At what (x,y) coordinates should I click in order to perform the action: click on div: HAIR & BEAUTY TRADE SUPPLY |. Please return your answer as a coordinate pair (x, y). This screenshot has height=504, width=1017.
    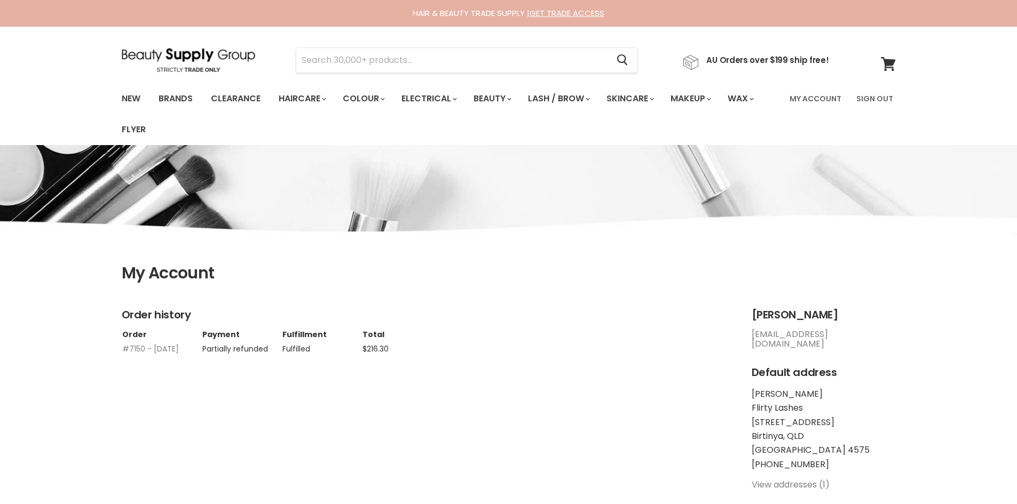
    Looking at the image, I should click on (509, 13).